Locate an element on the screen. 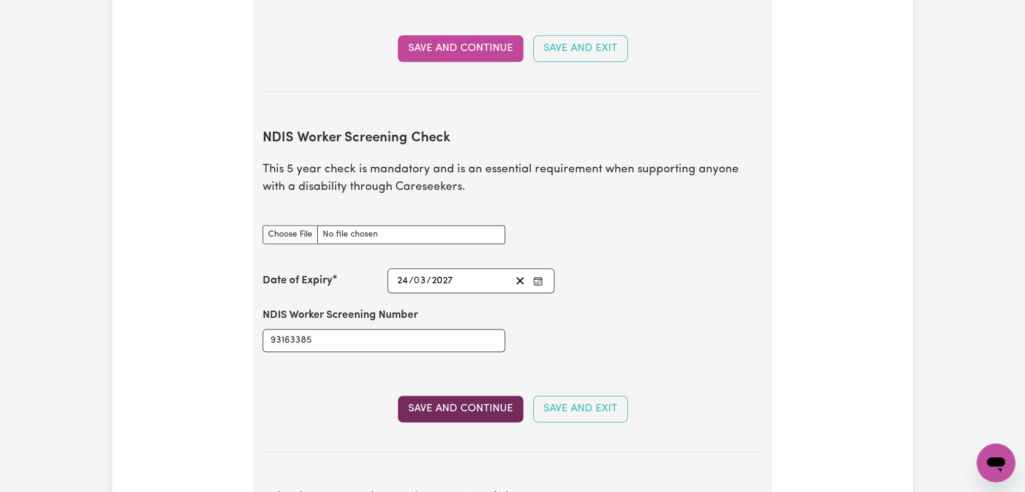  button: Clear date is located at coordinates (520, 280).